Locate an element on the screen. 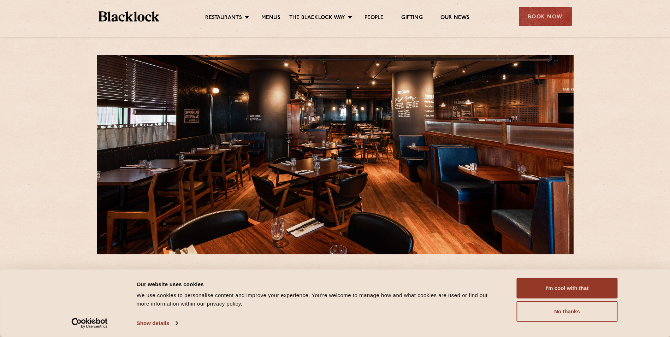 Image resolution: width=670 pixels, height=337 pixels. a: Restaurants is located at coordinates (223, 18).